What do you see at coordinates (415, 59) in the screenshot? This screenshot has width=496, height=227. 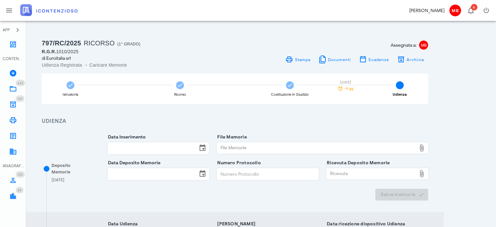 I see `span: Archivia` at bounding box center [415, 59].